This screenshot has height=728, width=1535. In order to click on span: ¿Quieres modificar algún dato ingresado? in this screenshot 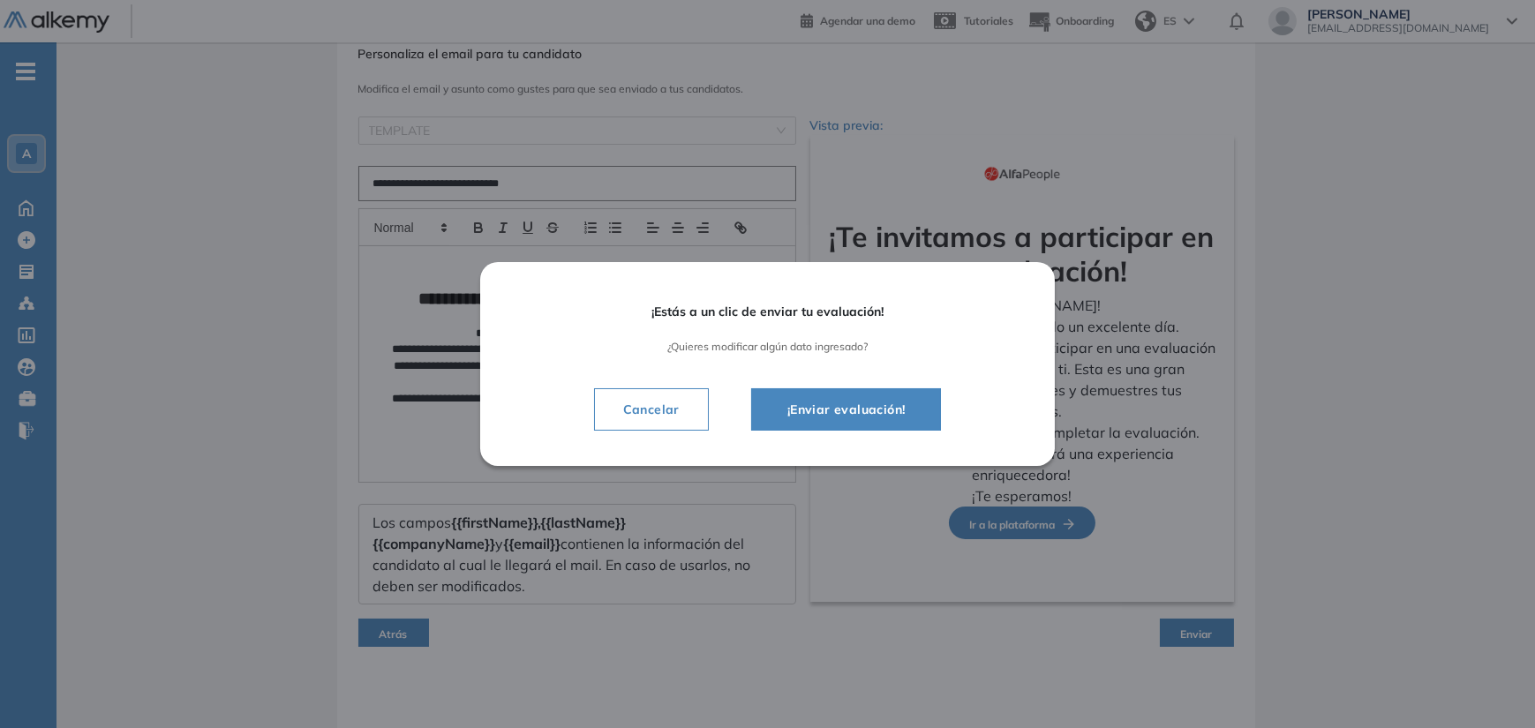, I will do `click(767, 347)`.